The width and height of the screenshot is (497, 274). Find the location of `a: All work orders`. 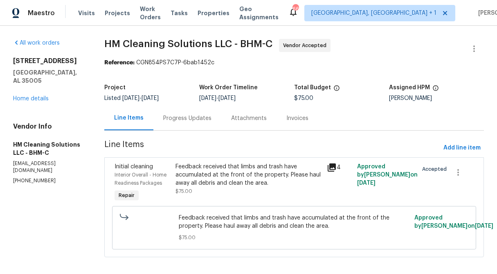

a: All work orders is located at coordinates (36, 43).